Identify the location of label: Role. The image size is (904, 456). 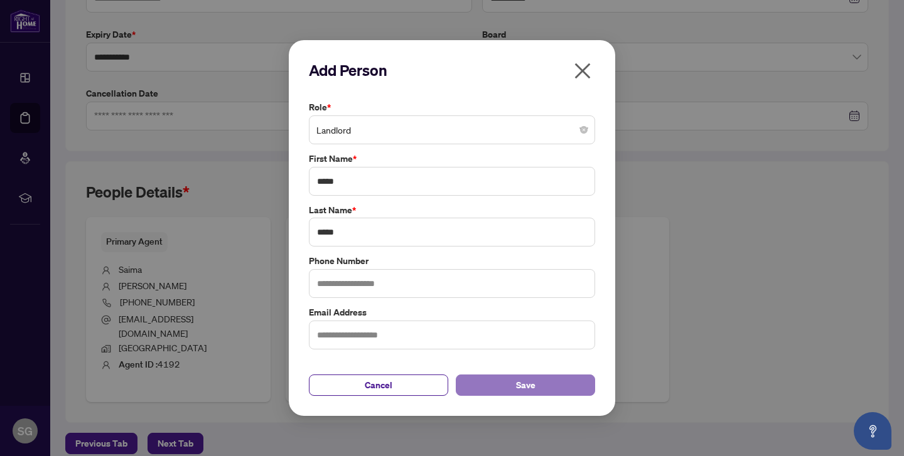
(452, 107).